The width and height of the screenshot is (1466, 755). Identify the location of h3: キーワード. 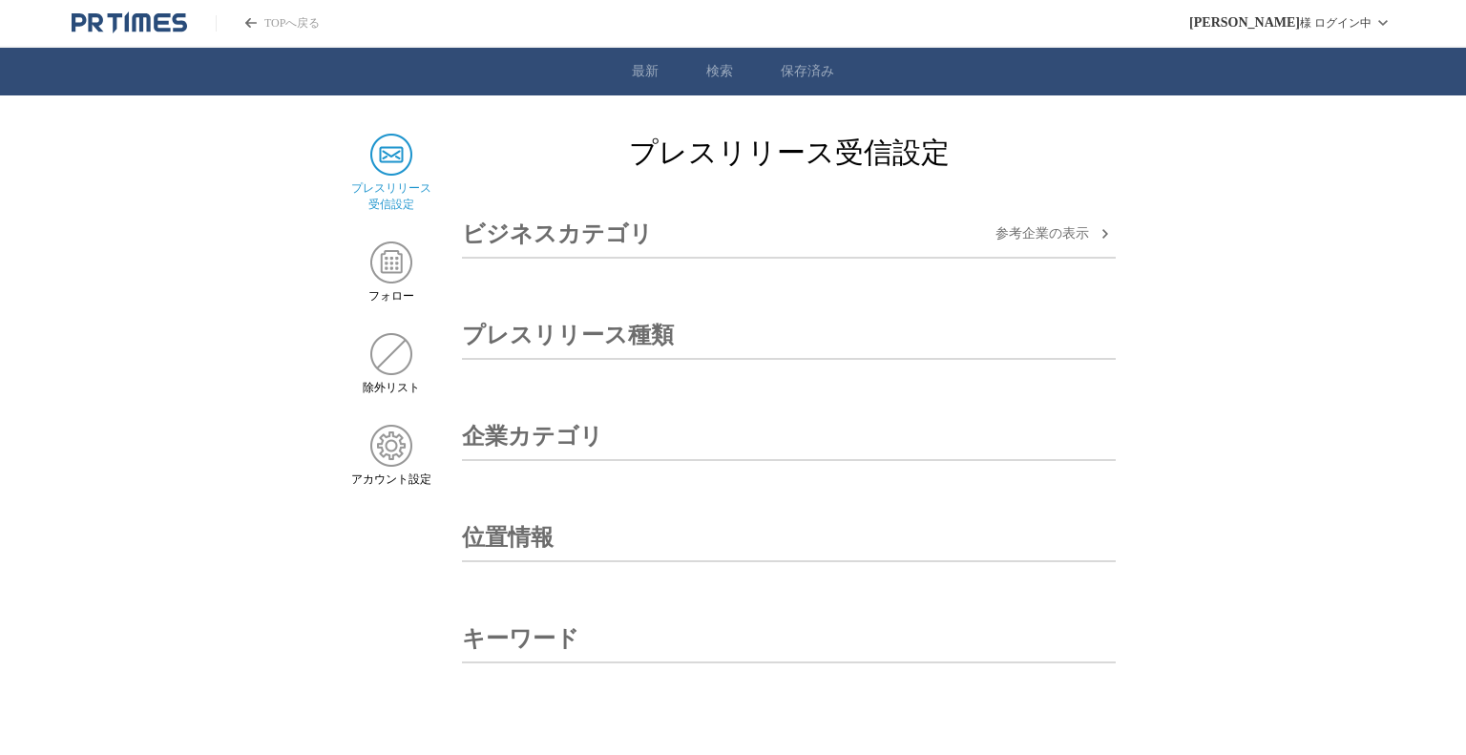
(520, 639).